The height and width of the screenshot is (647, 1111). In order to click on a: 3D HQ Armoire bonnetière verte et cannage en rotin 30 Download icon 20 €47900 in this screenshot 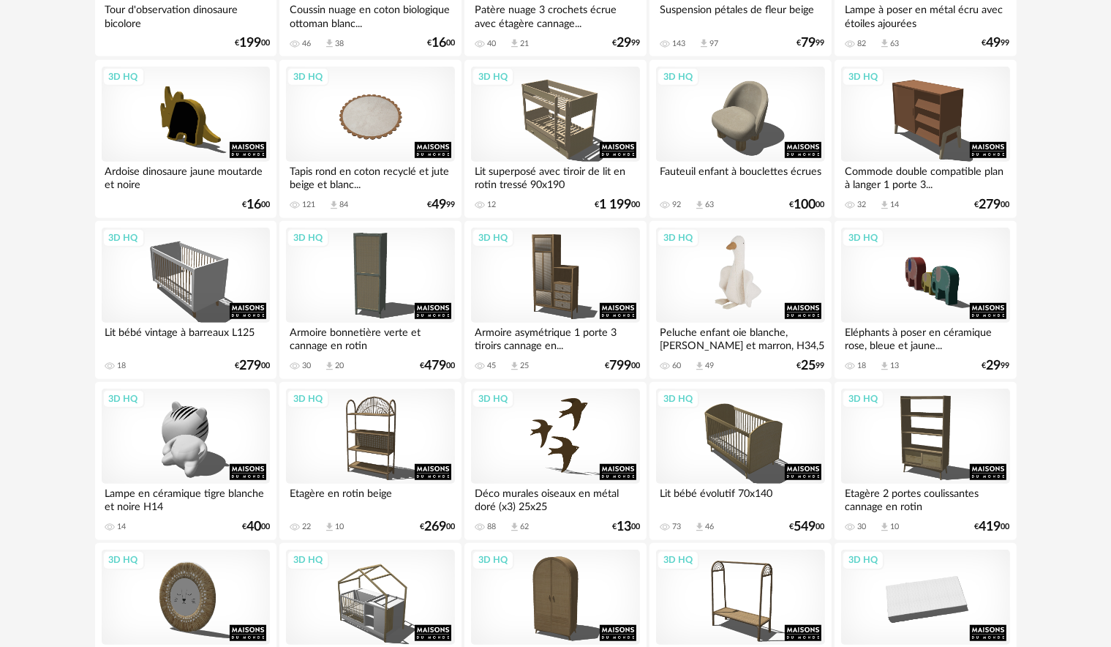, I will do `click(370, 300)`.